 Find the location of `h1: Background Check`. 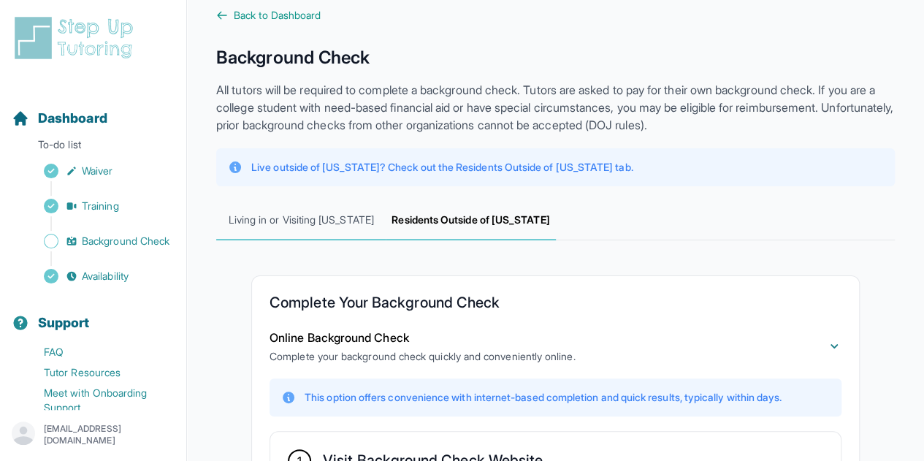

h1: Background Check is located at coordinates (555, 58).